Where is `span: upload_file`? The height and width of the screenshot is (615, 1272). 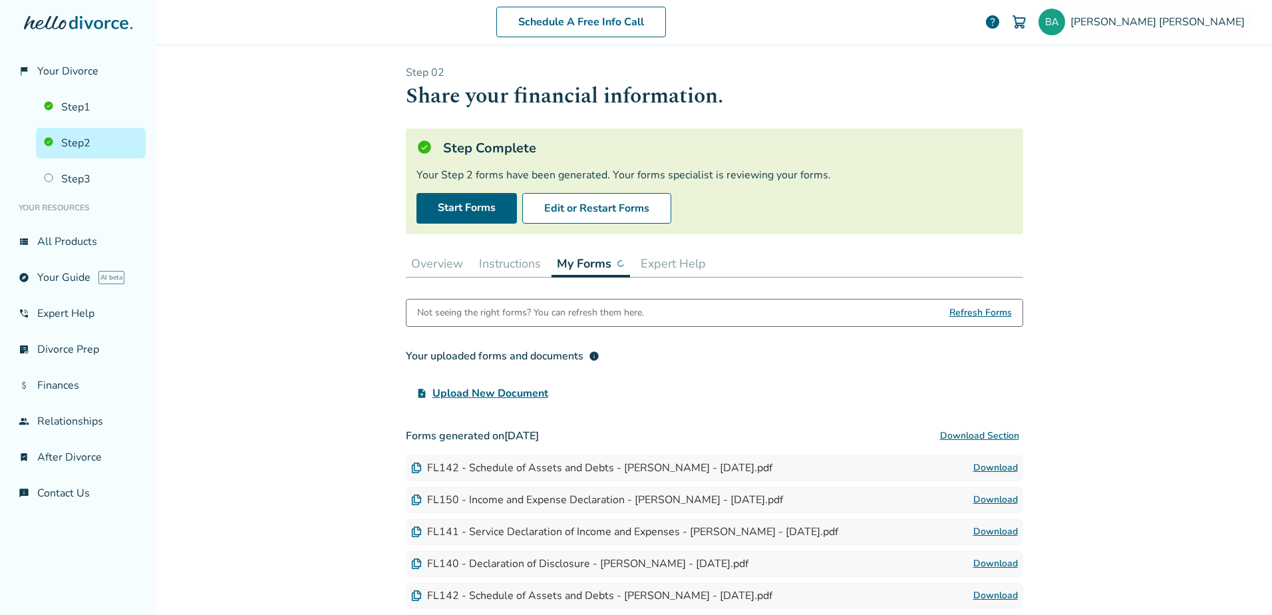
span: upload_file is located at coordinates (422, 393).